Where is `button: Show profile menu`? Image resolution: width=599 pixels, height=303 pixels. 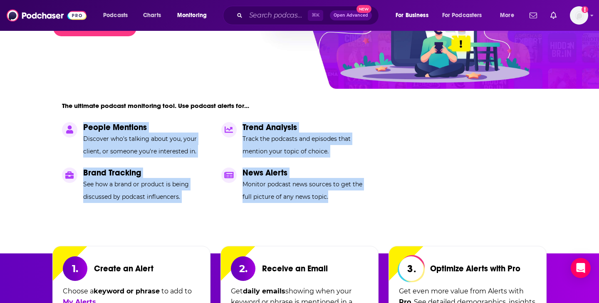
button: Show profile menu is located at coordinates (579, 15).